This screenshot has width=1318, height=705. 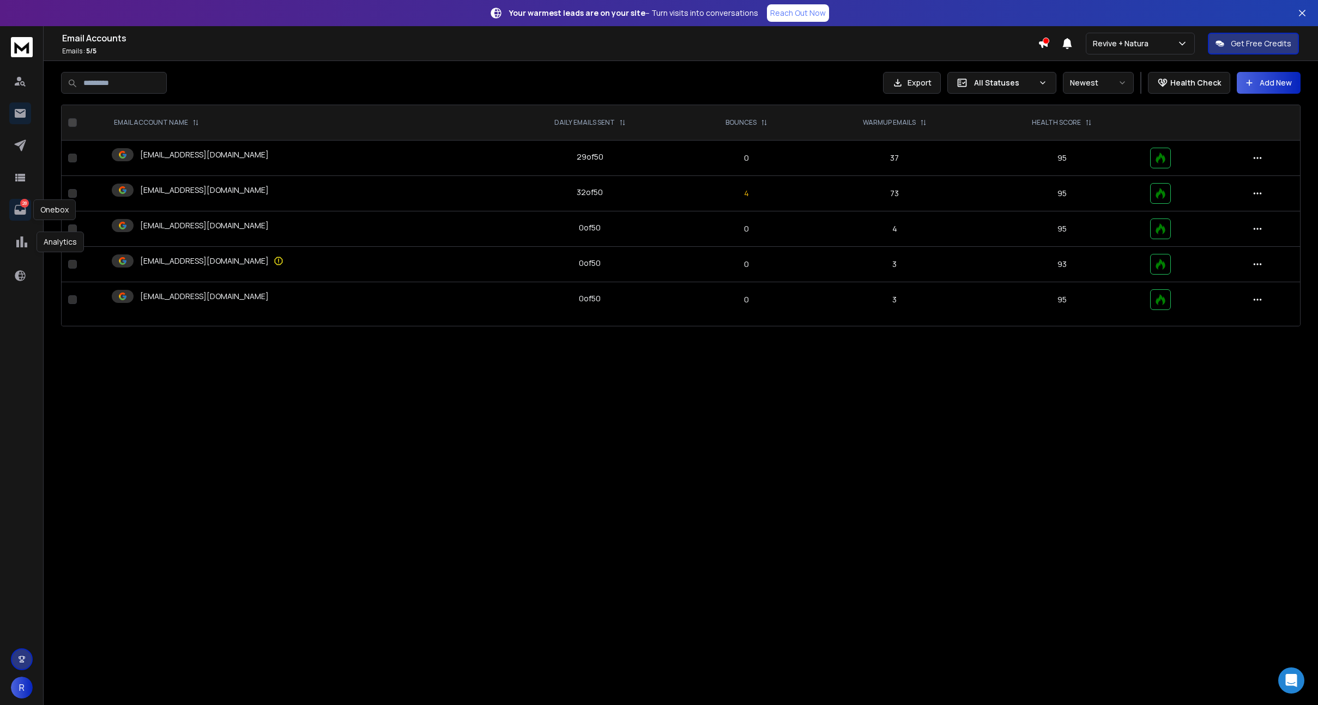 I want to click on div: Analytics, so click(x=60, y=242).